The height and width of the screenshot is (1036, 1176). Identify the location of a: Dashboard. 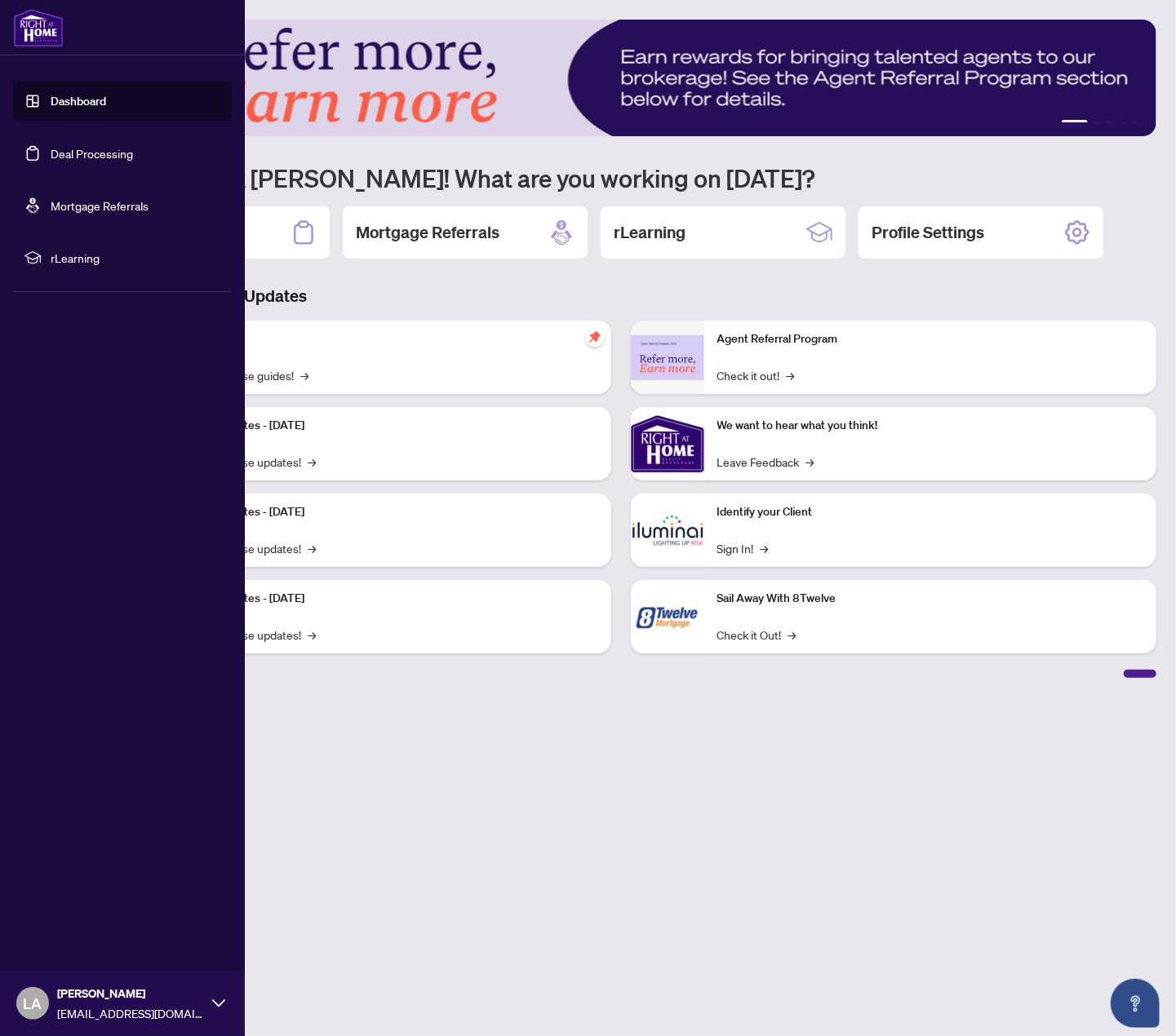
(79, 101).